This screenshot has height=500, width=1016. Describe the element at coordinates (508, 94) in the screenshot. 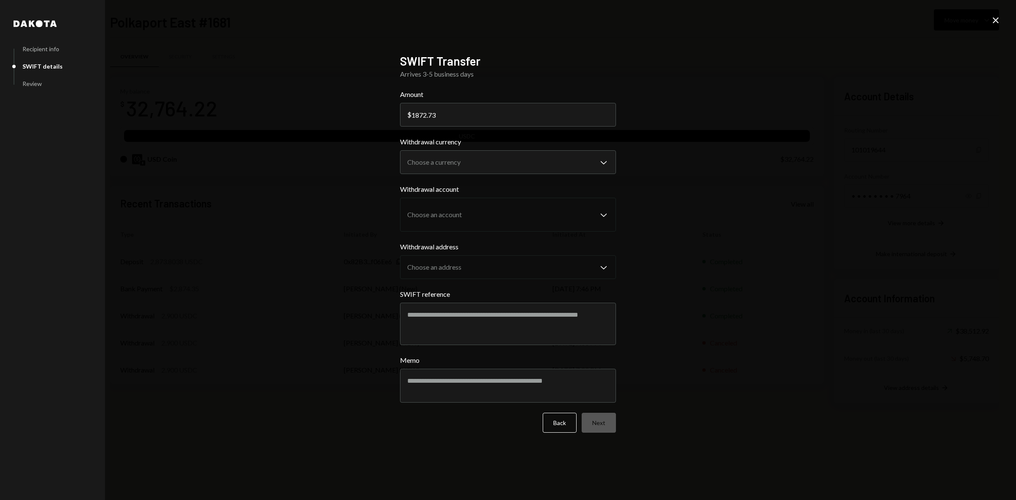

I see `label: Amount` at that location.